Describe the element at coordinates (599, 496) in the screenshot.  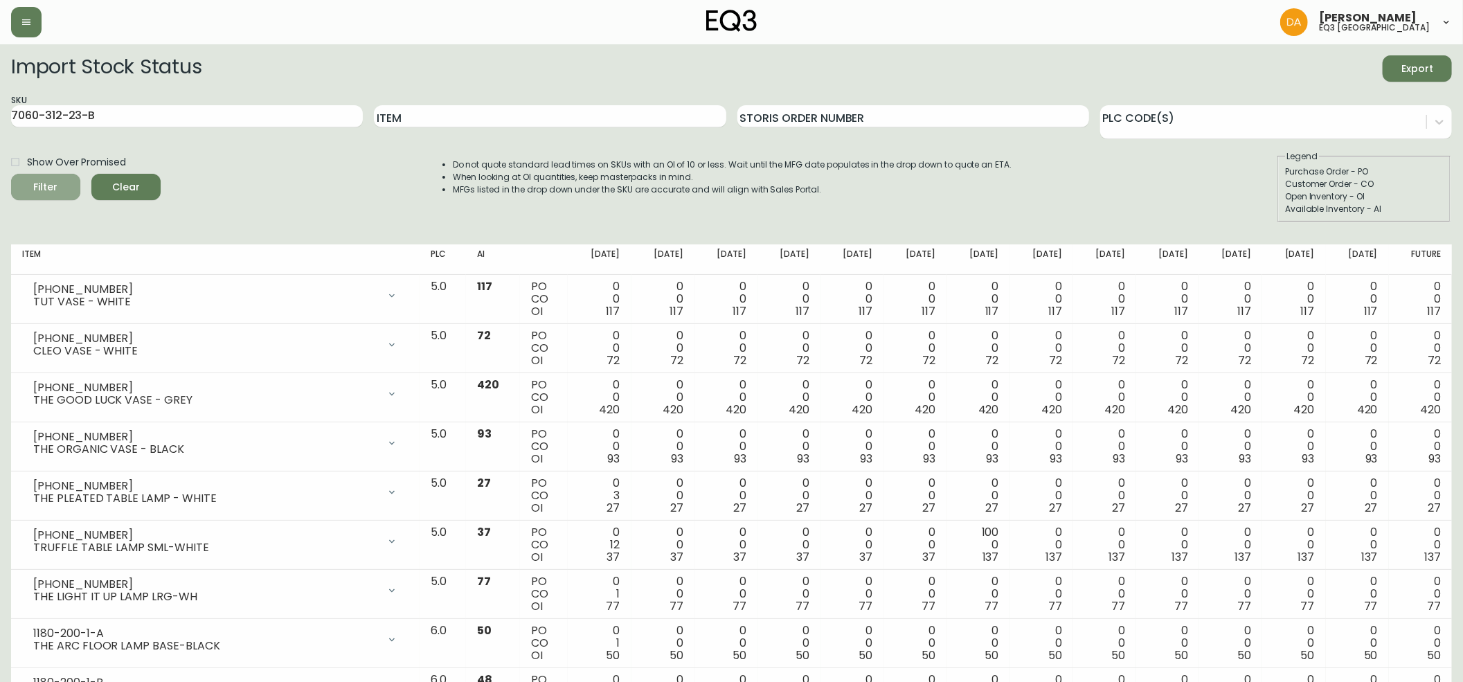
I see `div: 0 3` at that location.